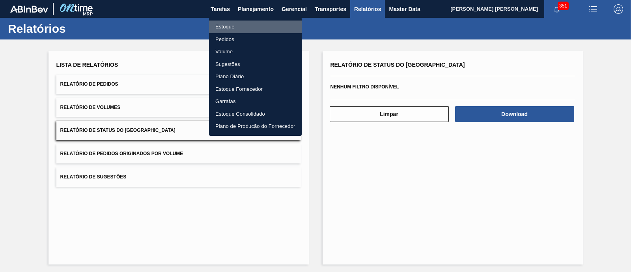 The width and height of the screenshot is (631, 272). I want to click on a: Sugestões, so click(255, 64).